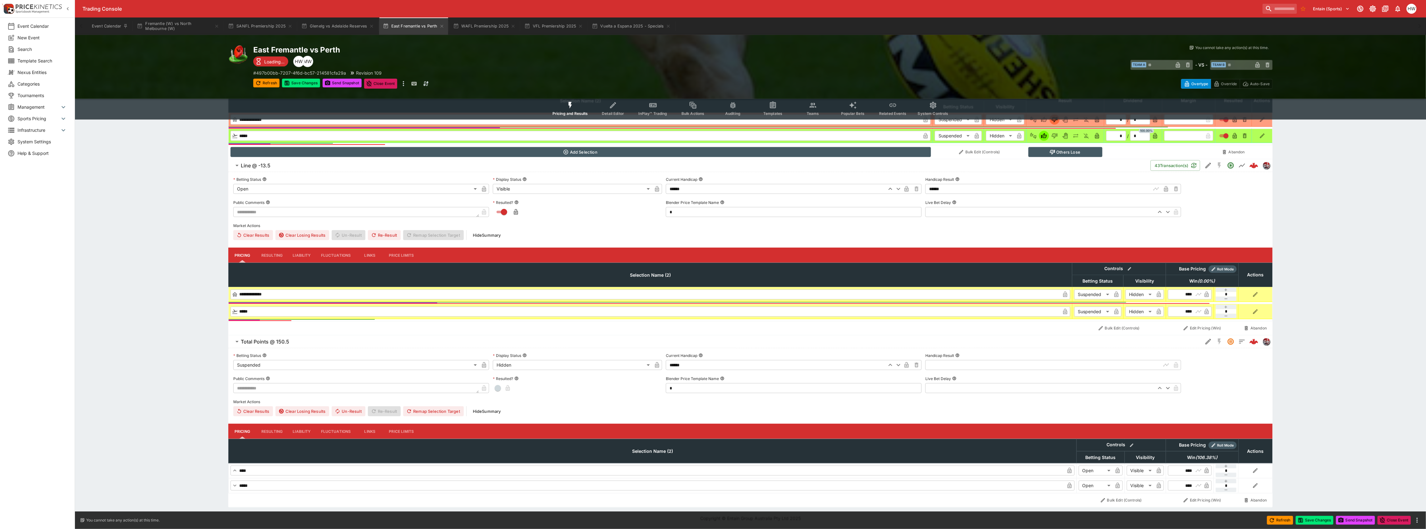  Describe the element at coordinates (265, 342) in the screenshot. I see `h6: Total Points @ 150.5` at that location.